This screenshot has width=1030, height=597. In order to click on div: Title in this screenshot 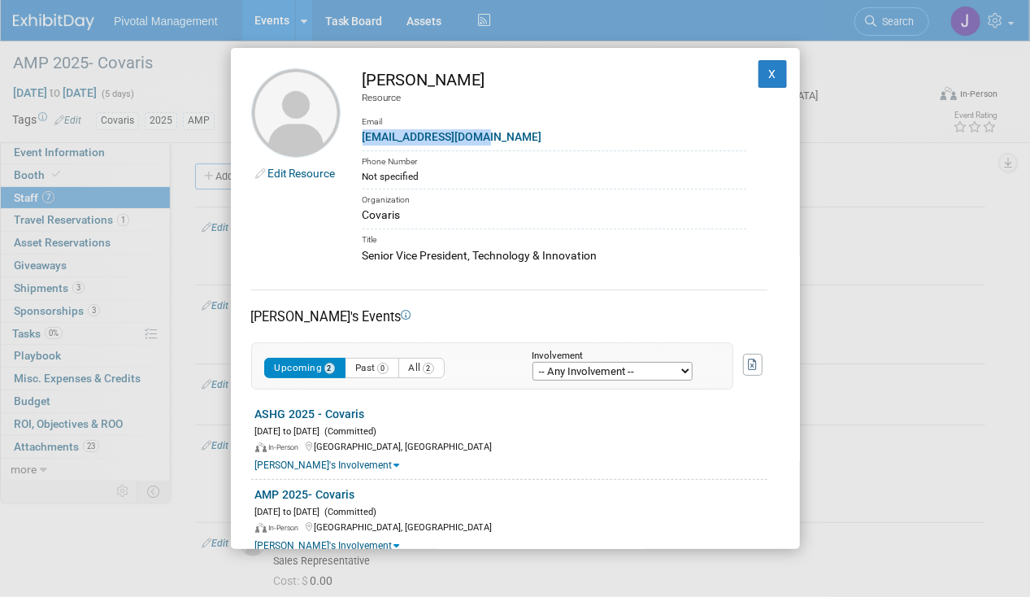, I will do `click(554, 237)`.